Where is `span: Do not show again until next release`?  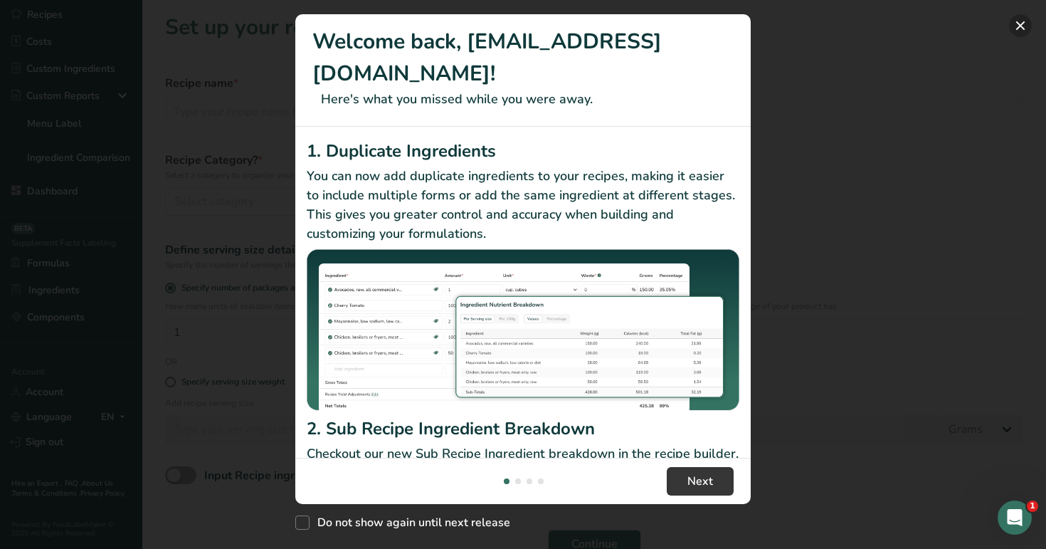
span: Do not show again until next release is located at coordinates (410, 522).